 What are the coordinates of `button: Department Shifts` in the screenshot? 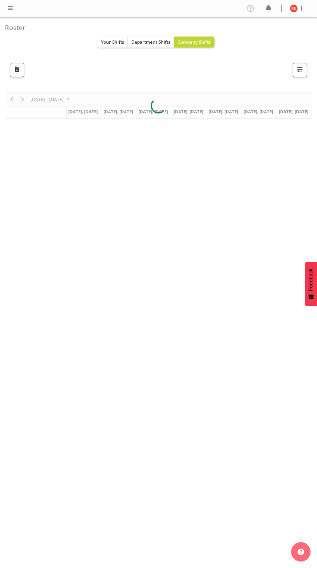 It's located at (151, 42).